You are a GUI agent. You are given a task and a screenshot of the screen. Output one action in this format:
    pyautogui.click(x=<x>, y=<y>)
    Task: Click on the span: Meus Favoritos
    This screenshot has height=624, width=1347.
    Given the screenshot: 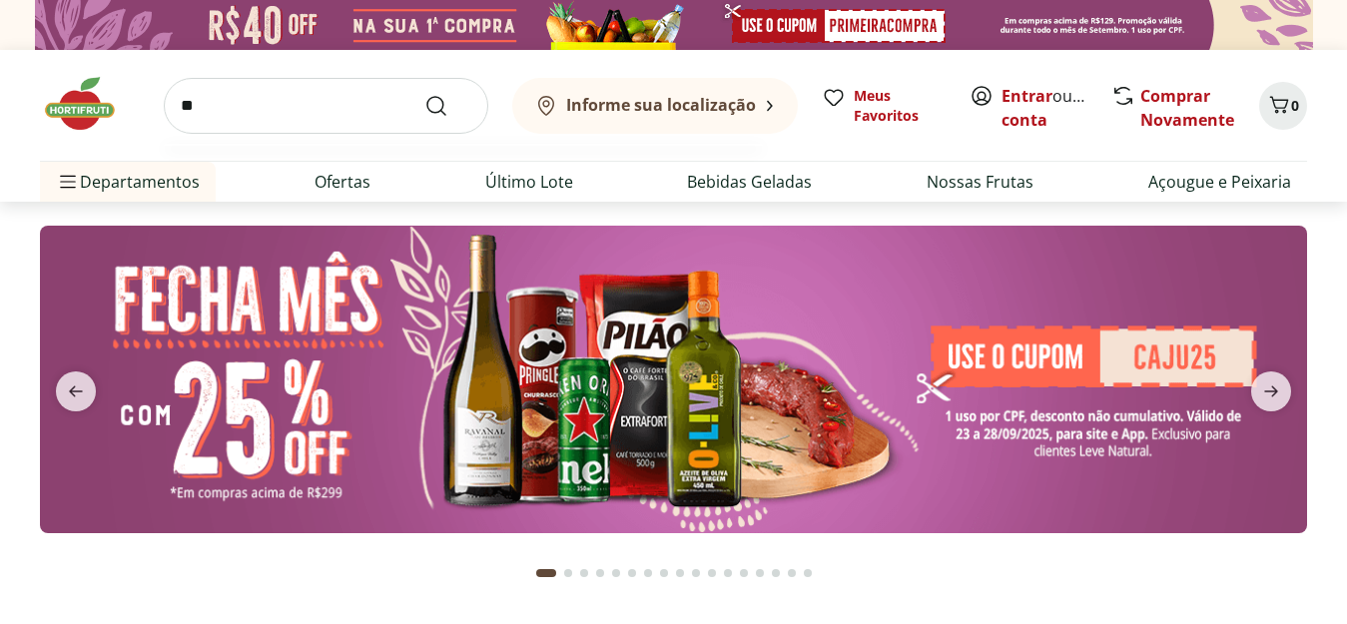 What is the action you would take?
    pyautogui.click(x=900, y=106)
    